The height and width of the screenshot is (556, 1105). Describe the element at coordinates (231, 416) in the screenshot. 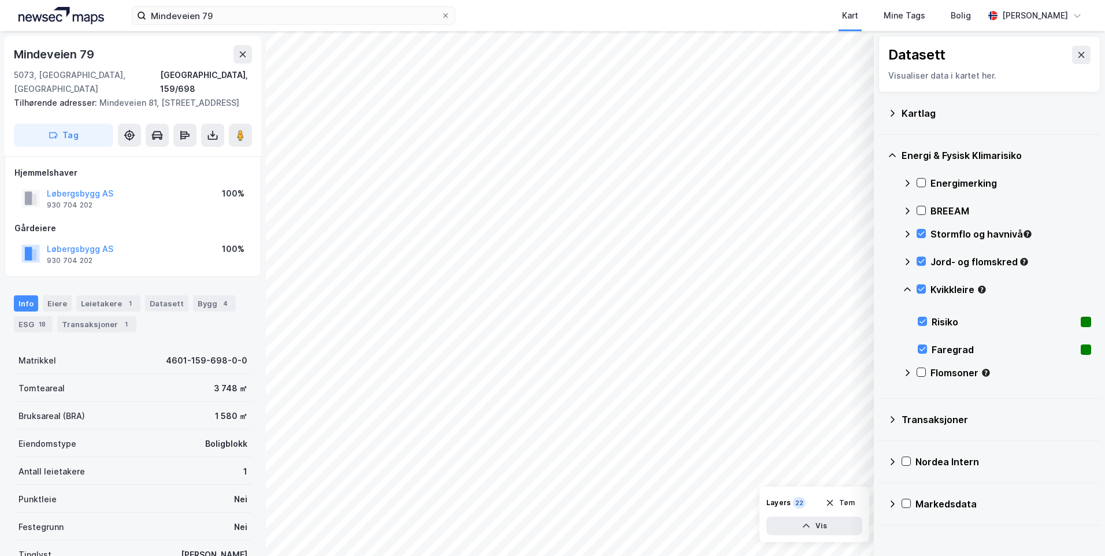

I see `div: 1 580 ㎡` at that location.